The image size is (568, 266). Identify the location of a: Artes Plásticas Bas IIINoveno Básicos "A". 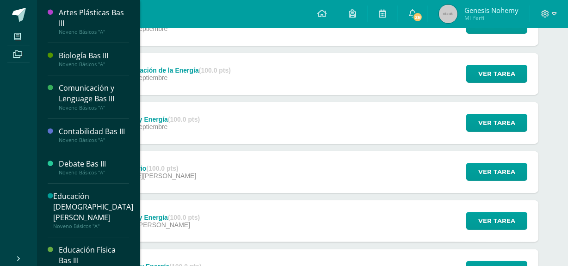
(94, 21).